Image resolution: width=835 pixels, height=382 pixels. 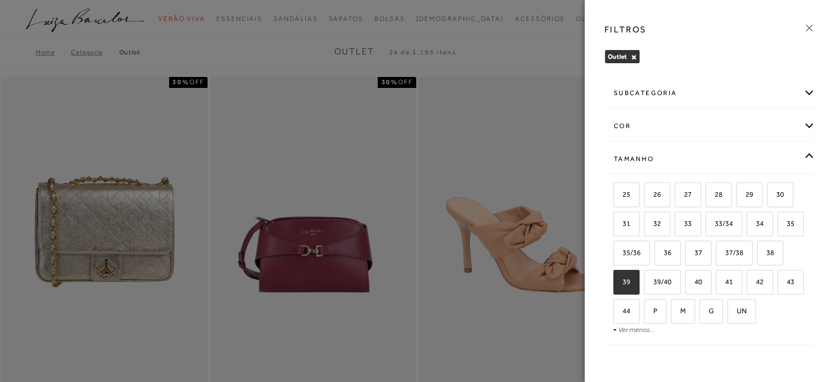 I want to click on input: 44, so click(x=617, y=312).